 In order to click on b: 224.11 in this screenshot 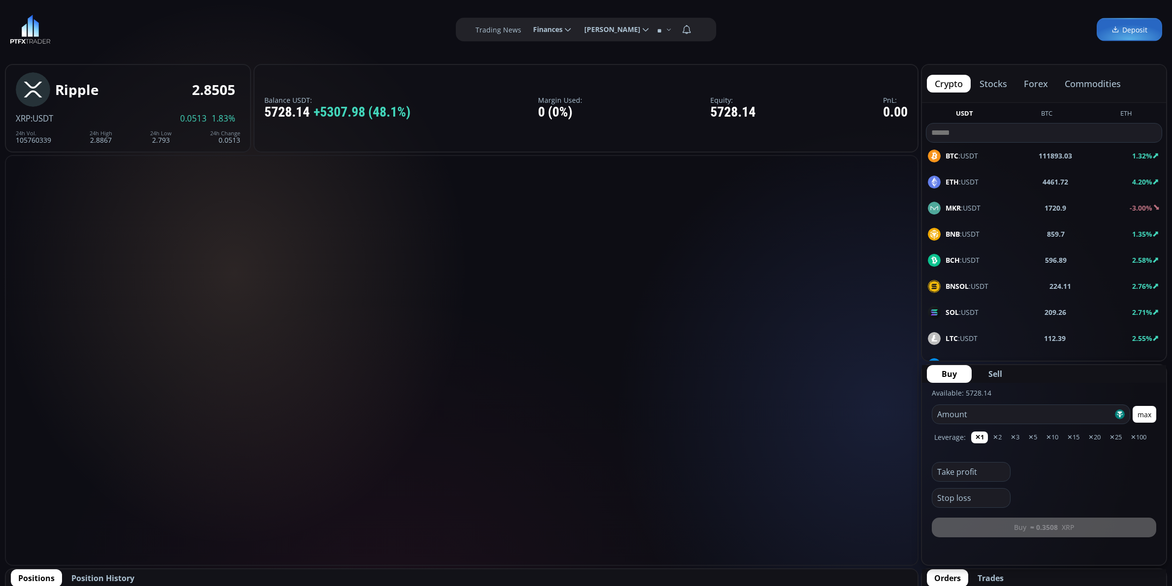, I will do `click(1061, 286)`.